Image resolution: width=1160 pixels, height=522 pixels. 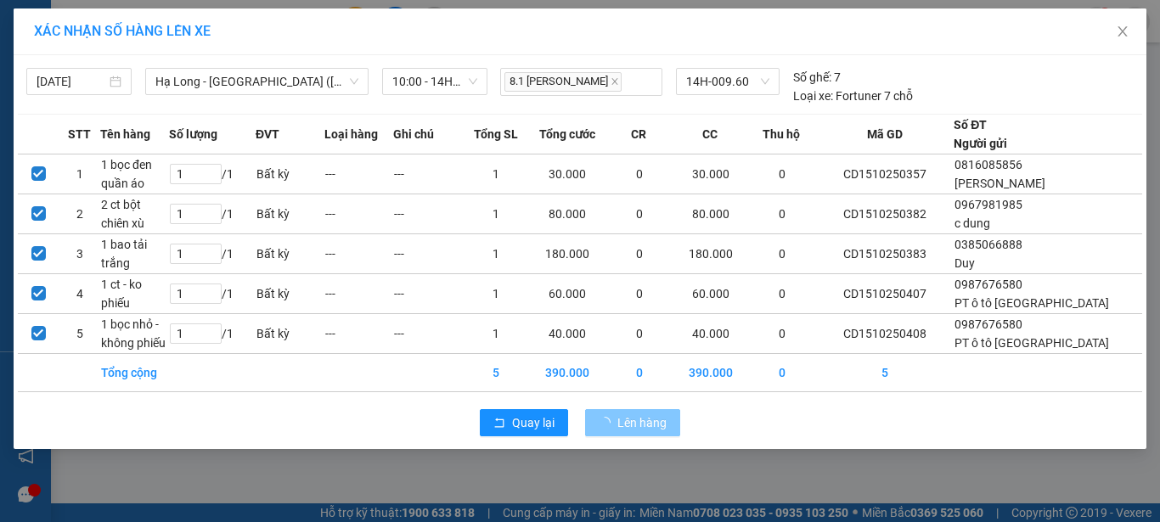 What do you see at coordinates (533, 423) in the screenshot?
I see `span: Quay lại` at bounding box center [533, 423].